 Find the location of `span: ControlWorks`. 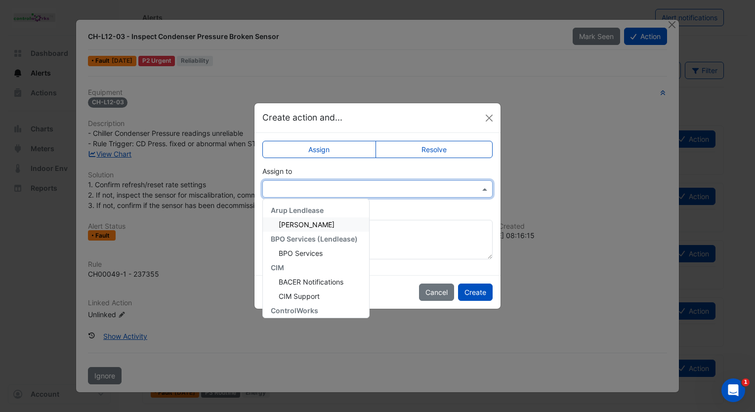

span: ControlWorks is located at coordinates (294, 310).